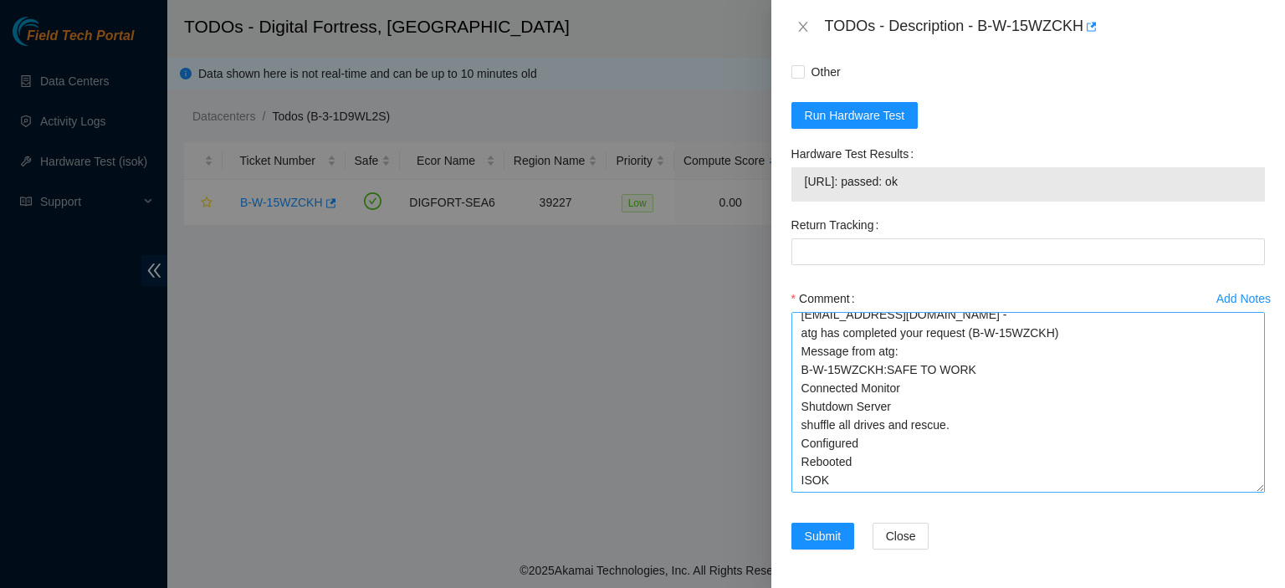 Image resolution: width=1285 pixels, height=588 pixels. What do you see at coordinates (803, 27) in the screenshot?
I see `span: close` at bounding box center [803, 27].